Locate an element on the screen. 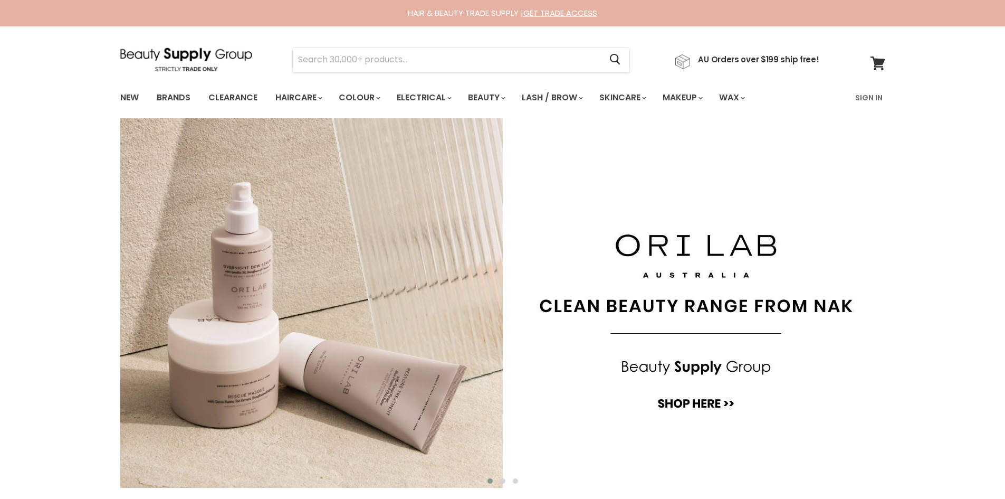  a: Skincare is located at coordinates (622, 98).